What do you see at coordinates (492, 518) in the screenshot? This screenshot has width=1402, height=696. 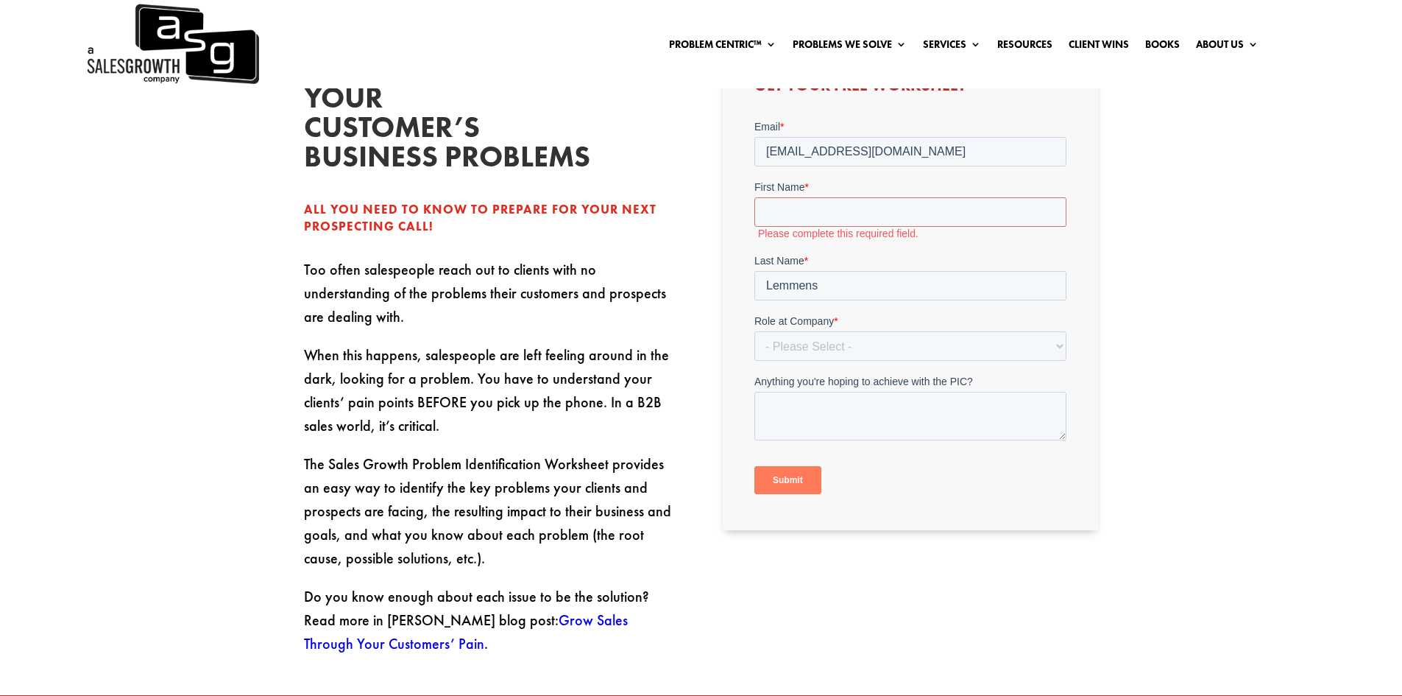 I see `p: The Sales Growth Problem Identification Worksheet provides an easy way to identify the key proble...` at bounding box center [492, 518].